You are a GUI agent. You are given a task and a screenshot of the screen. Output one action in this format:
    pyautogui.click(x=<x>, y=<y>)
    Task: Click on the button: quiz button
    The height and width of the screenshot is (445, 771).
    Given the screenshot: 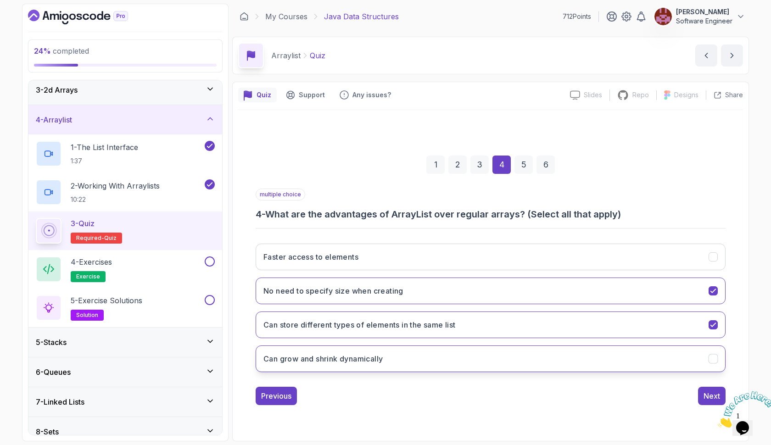 What is the action you would take?
    pyautogui.click(x=257, y=95)
    